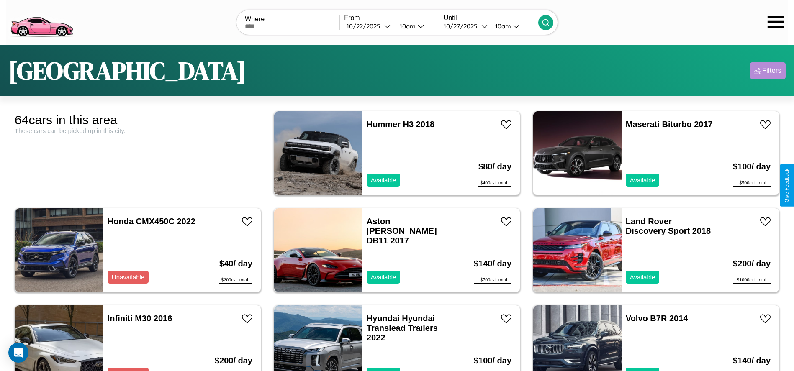 This screenshot has width=794, height=371. I want to click on a: Honda CMX450C 2022, so click(151, 221).